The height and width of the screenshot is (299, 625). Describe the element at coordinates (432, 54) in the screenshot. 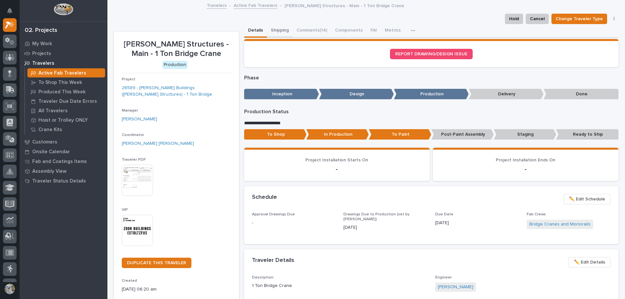

I see `span: REPORT DRAWING/DESIGN ISSUE` at that location.